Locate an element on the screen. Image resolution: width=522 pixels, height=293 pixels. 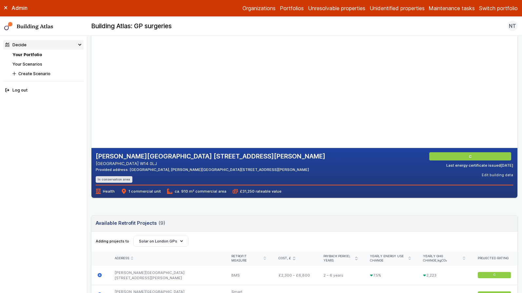
button: Create Scenario is located at coordinates (47, 73).